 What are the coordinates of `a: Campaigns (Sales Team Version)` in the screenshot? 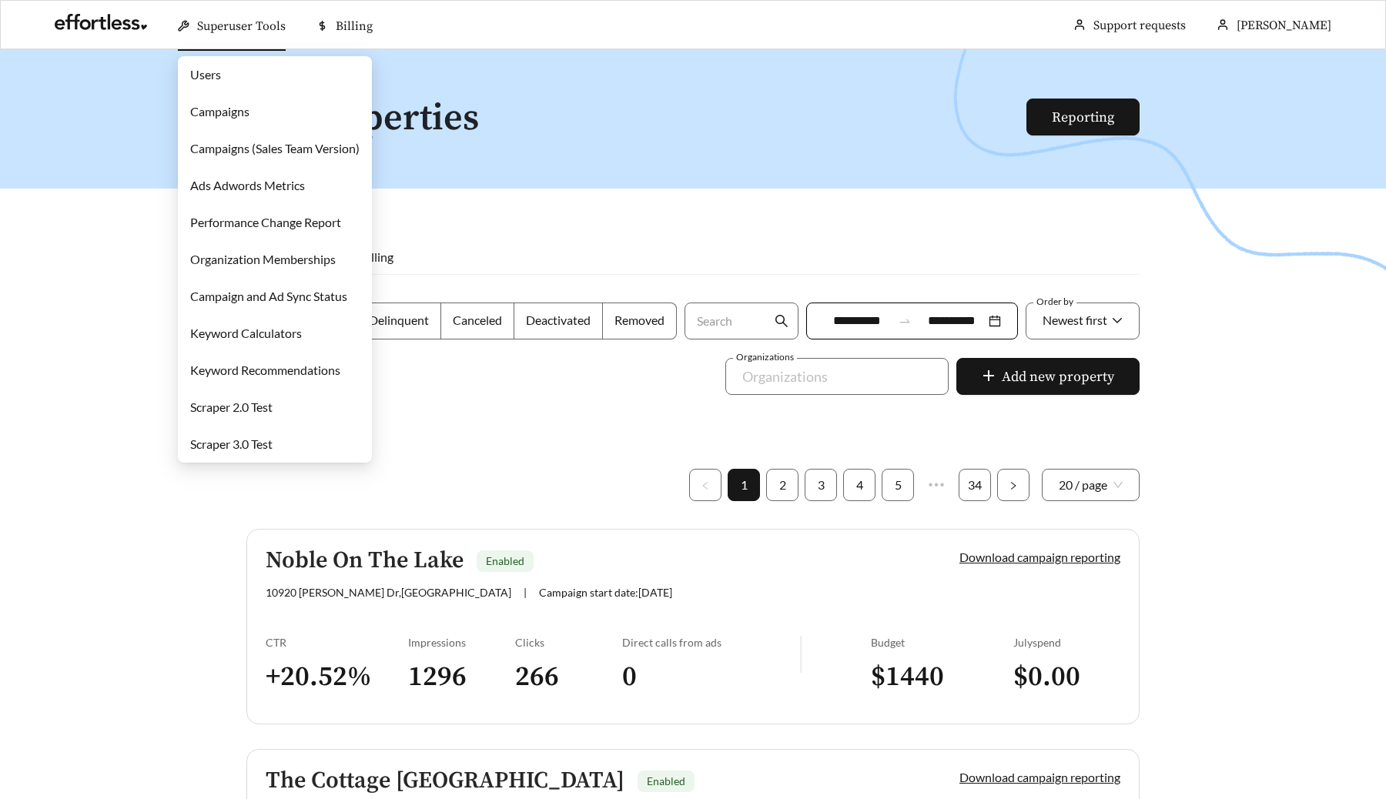 It's located at (275, 148).